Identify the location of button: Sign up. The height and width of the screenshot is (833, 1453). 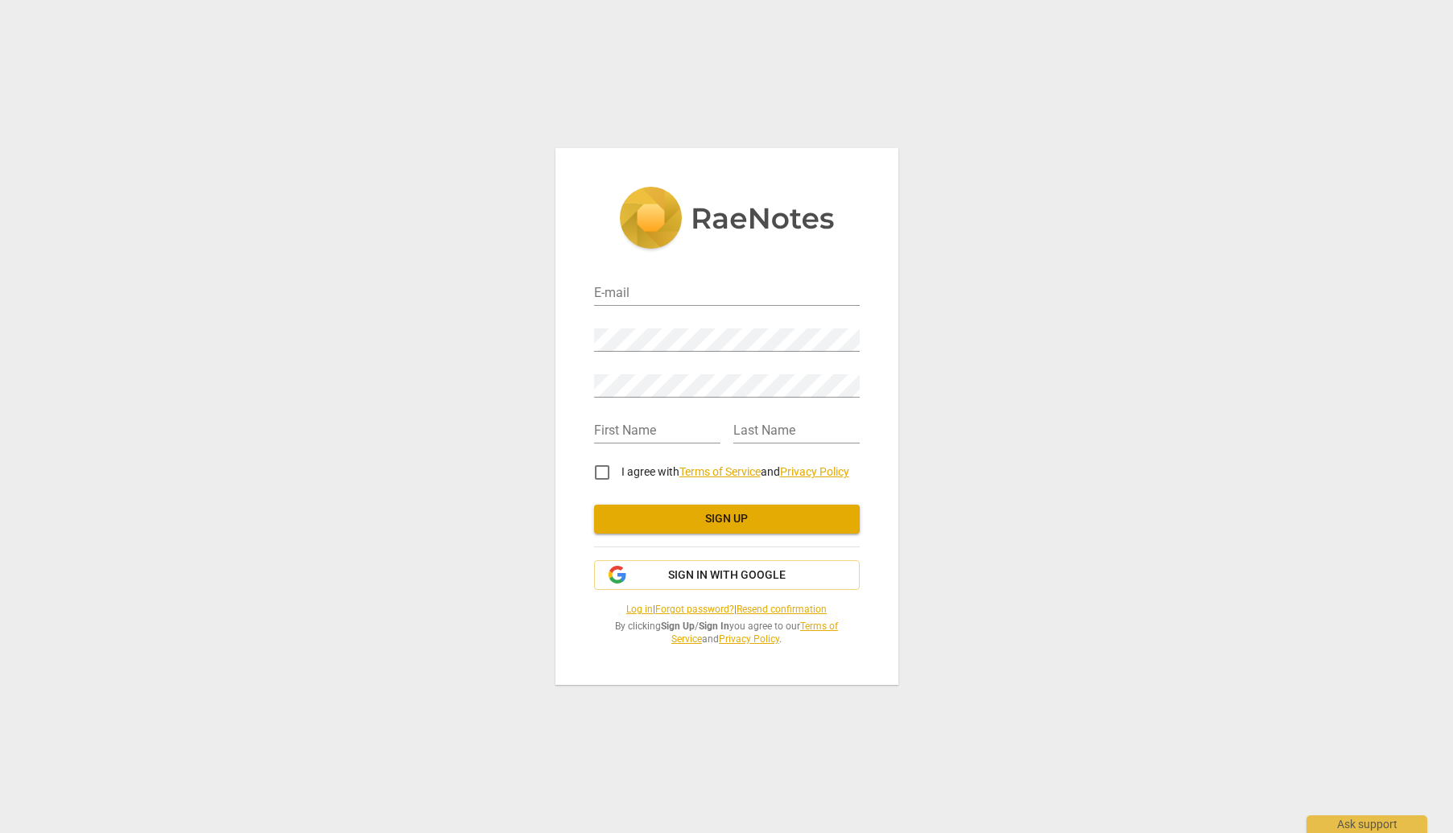
(727, 519).